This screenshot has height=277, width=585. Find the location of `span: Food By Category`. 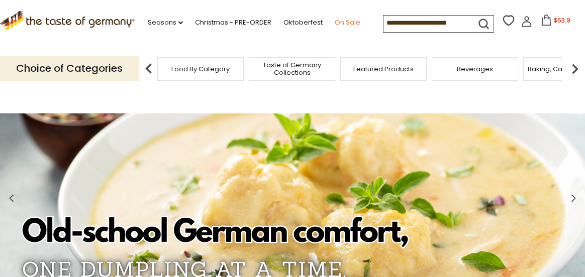

span: Food By Category is located at coordinates (200, 69).